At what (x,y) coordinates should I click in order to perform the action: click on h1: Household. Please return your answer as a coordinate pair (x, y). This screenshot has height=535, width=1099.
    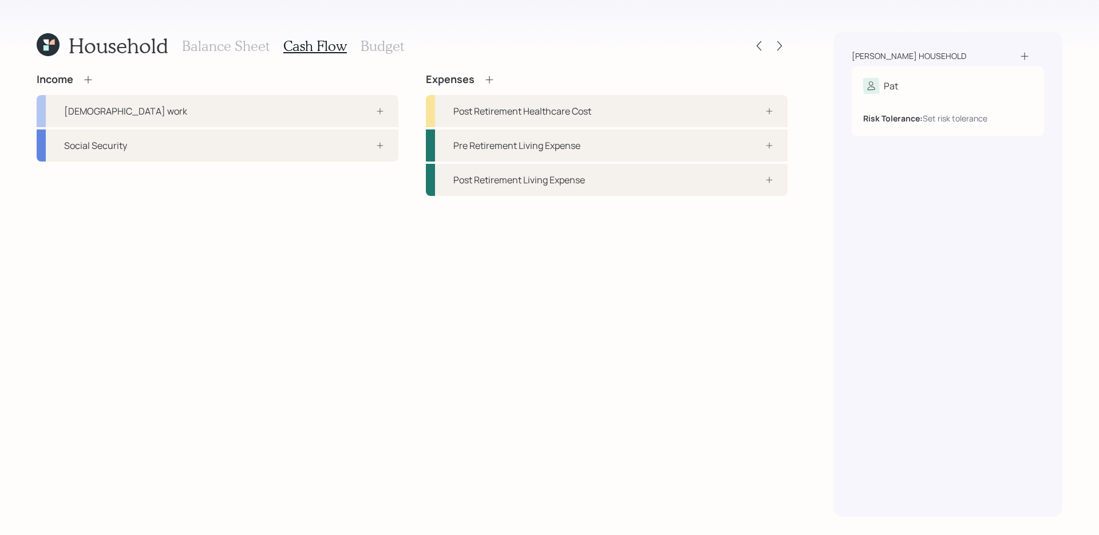
    Looking at the image, I should click on (119, 45).